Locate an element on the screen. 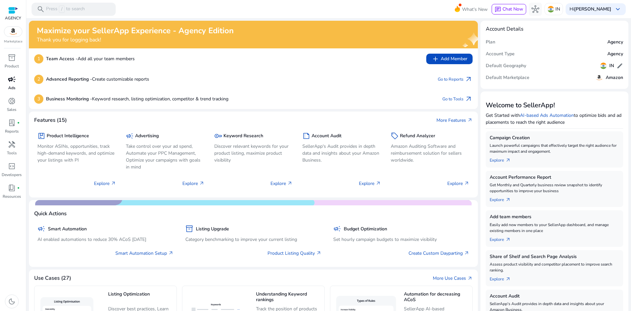  h5: Default Marketplace is located at coordinates (507, 78).